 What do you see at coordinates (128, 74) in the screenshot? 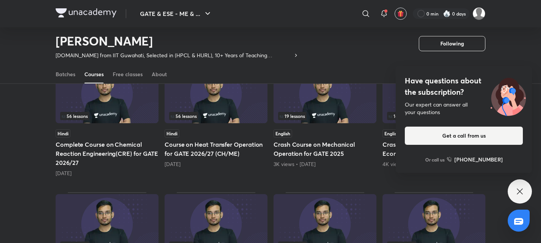
I see `div: Free classes` at bounding box center [128, 74].